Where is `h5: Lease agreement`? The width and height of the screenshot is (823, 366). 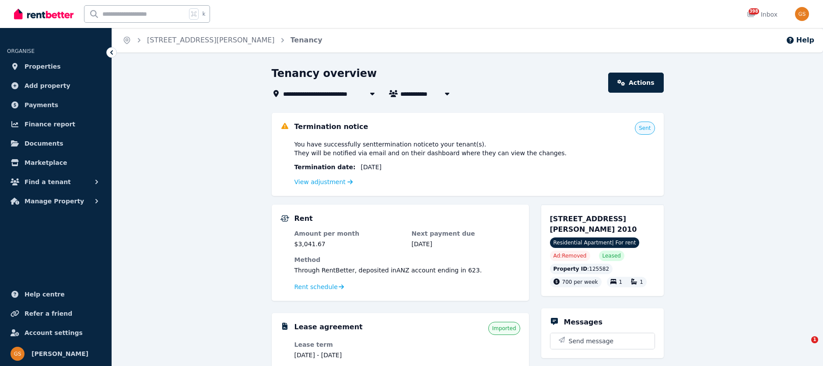 h5: Lease agreement is located at coordinates (328, 327).